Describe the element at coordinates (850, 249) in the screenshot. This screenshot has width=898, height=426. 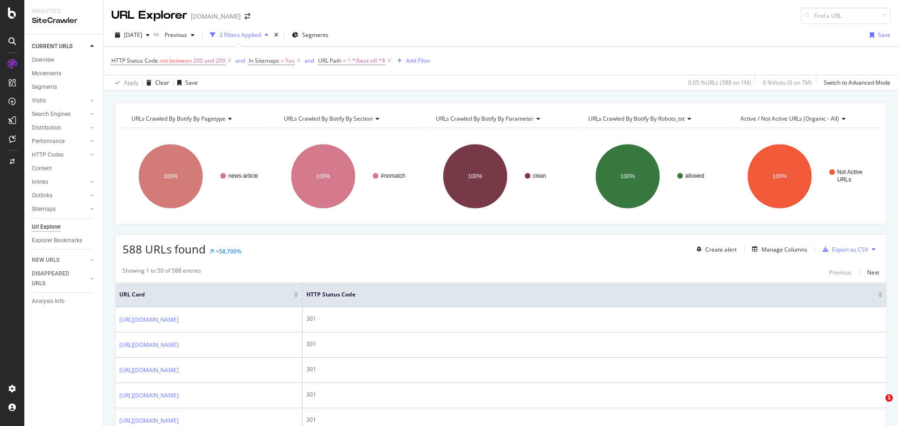
I see `div: Export as CSV` at that location.